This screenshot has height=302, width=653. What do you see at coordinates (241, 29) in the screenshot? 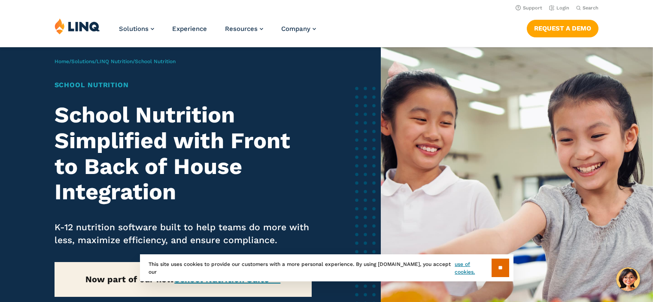
I see `span: Resources` at bounding box center [241, 29].